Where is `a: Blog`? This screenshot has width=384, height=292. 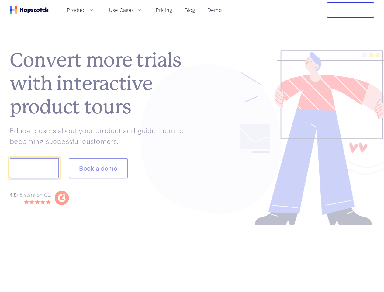
a: Blog is located at coordinates (190, 10).